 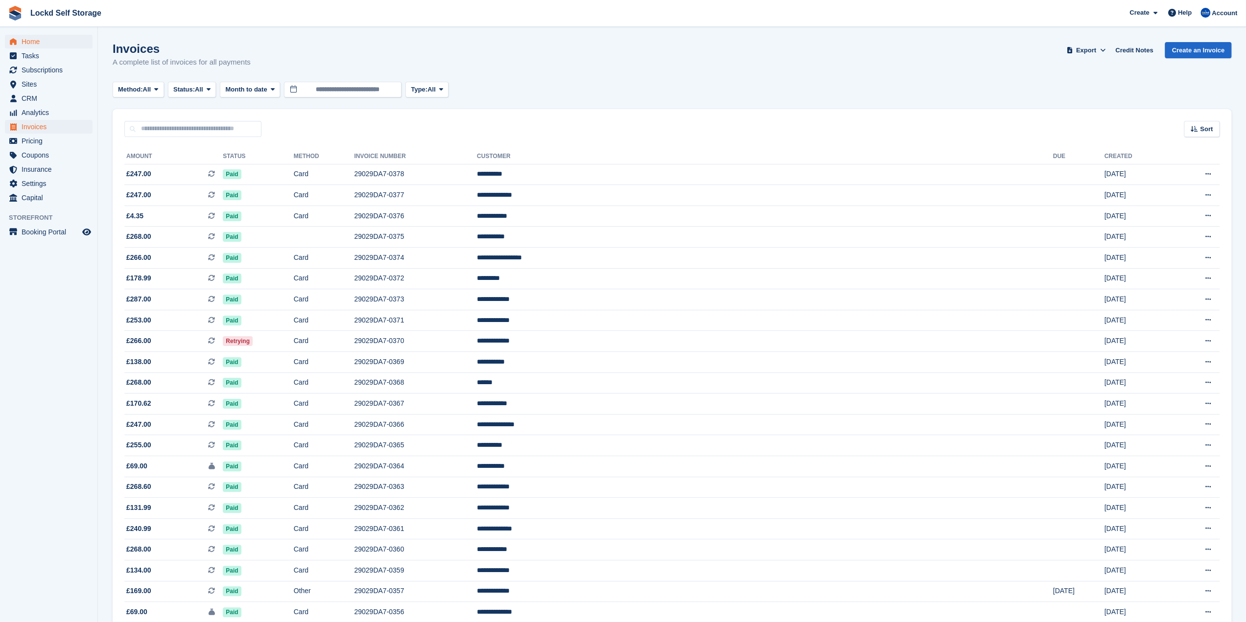 What do you see at coordinates (415, 237) in the screenshot?
I see `td: 29029DA7-0375` at bounding box center [415, 237].